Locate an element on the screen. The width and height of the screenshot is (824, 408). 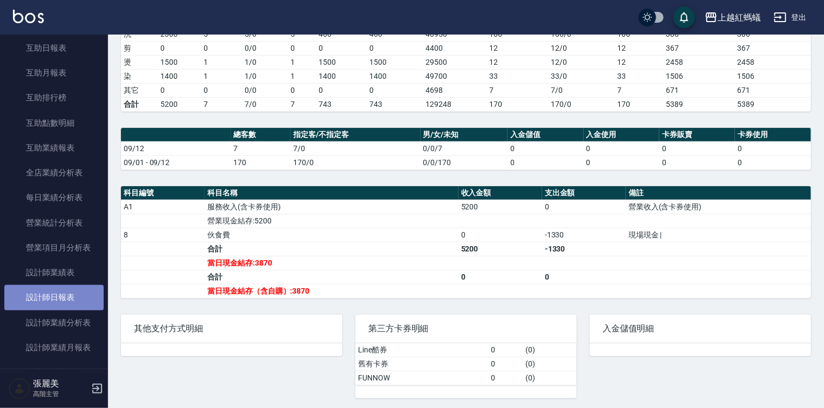
span: 其他支付方式明細 is located at coordinates (232, 329).